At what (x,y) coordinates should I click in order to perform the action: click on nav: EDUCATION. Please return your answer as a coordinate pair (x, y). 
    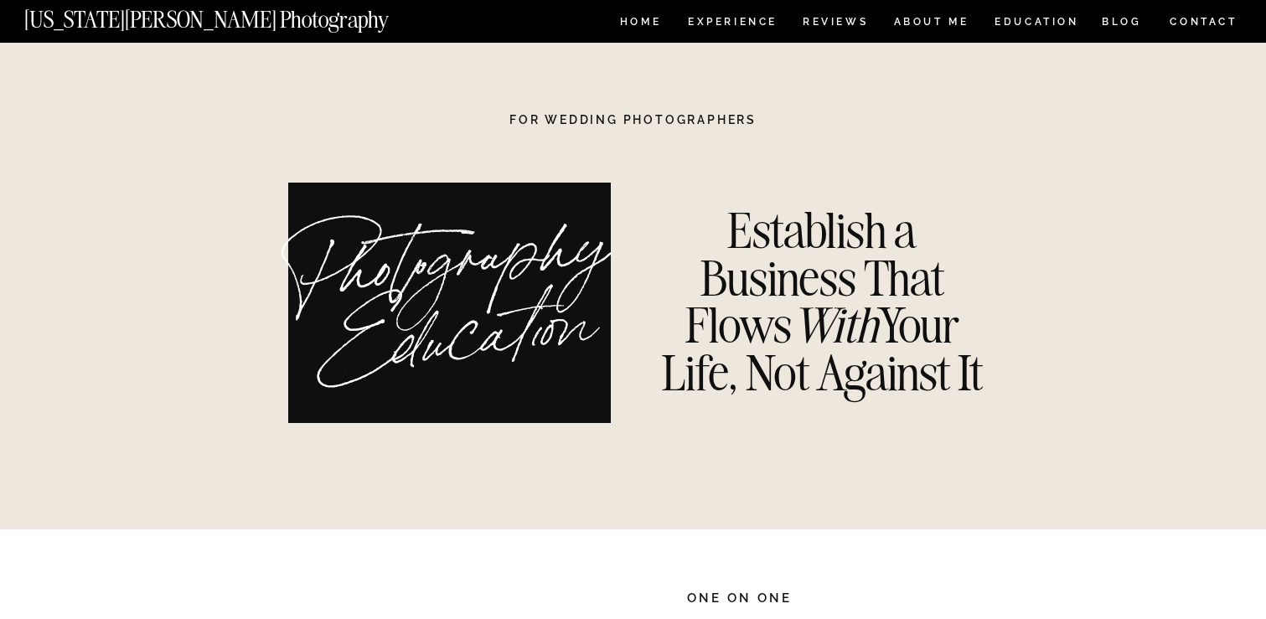
    Looking at the image, I should click on (1037, 23).